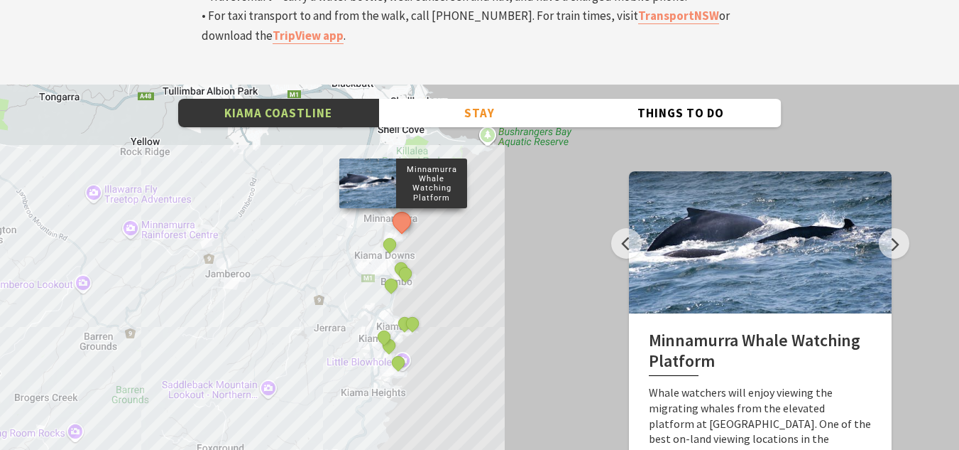 The height and width of the screenshot is (450, 959). Describe the element at coordinates (412, 323) in the screenshot. I see `button: See detail about Kiama Blowhole` at that location.